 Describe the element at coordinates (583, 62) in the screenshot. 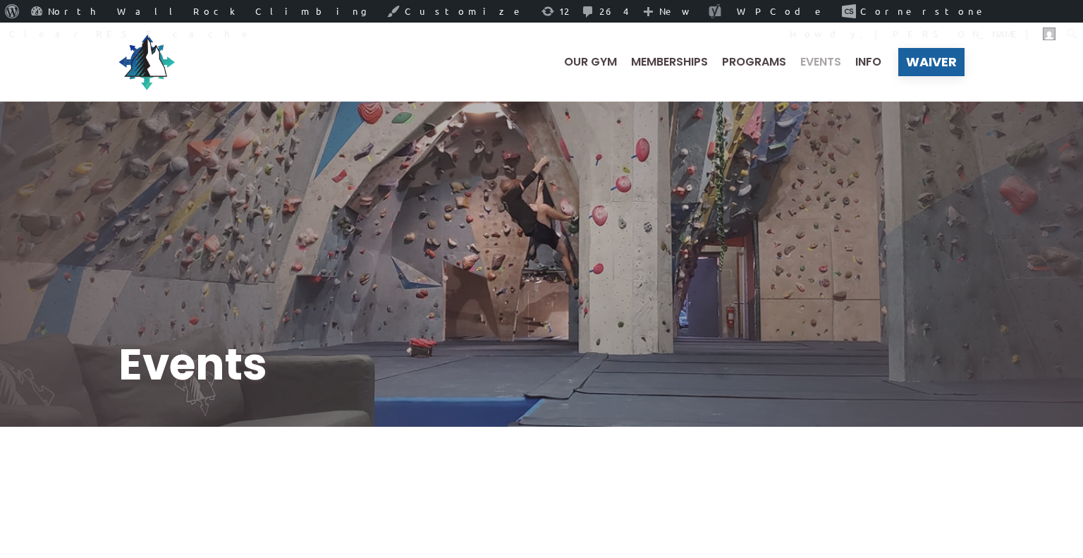

I see `a: Our Gym` at that location.